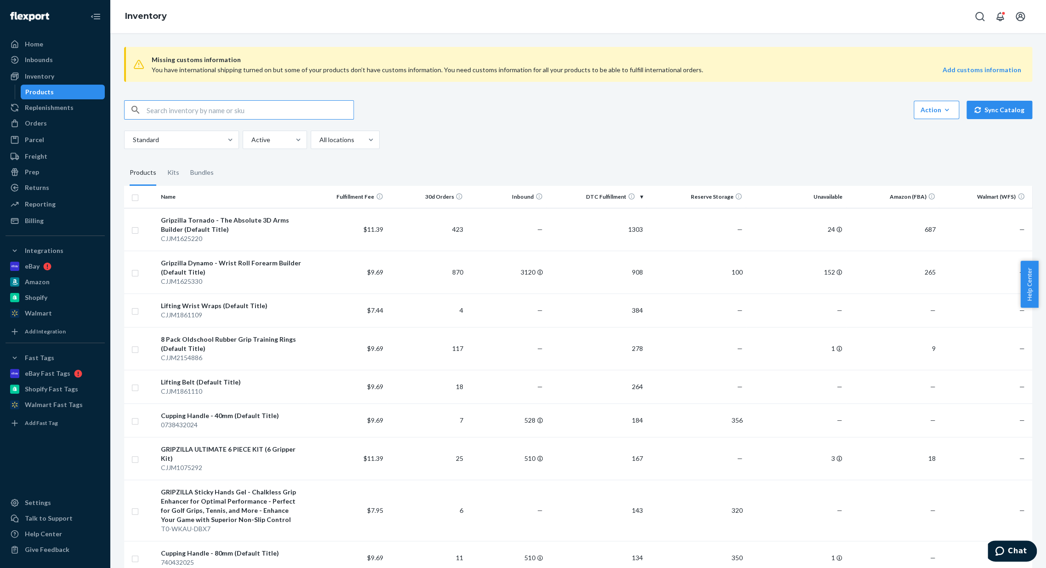  I want to click on td: 100, so click(696, 272).